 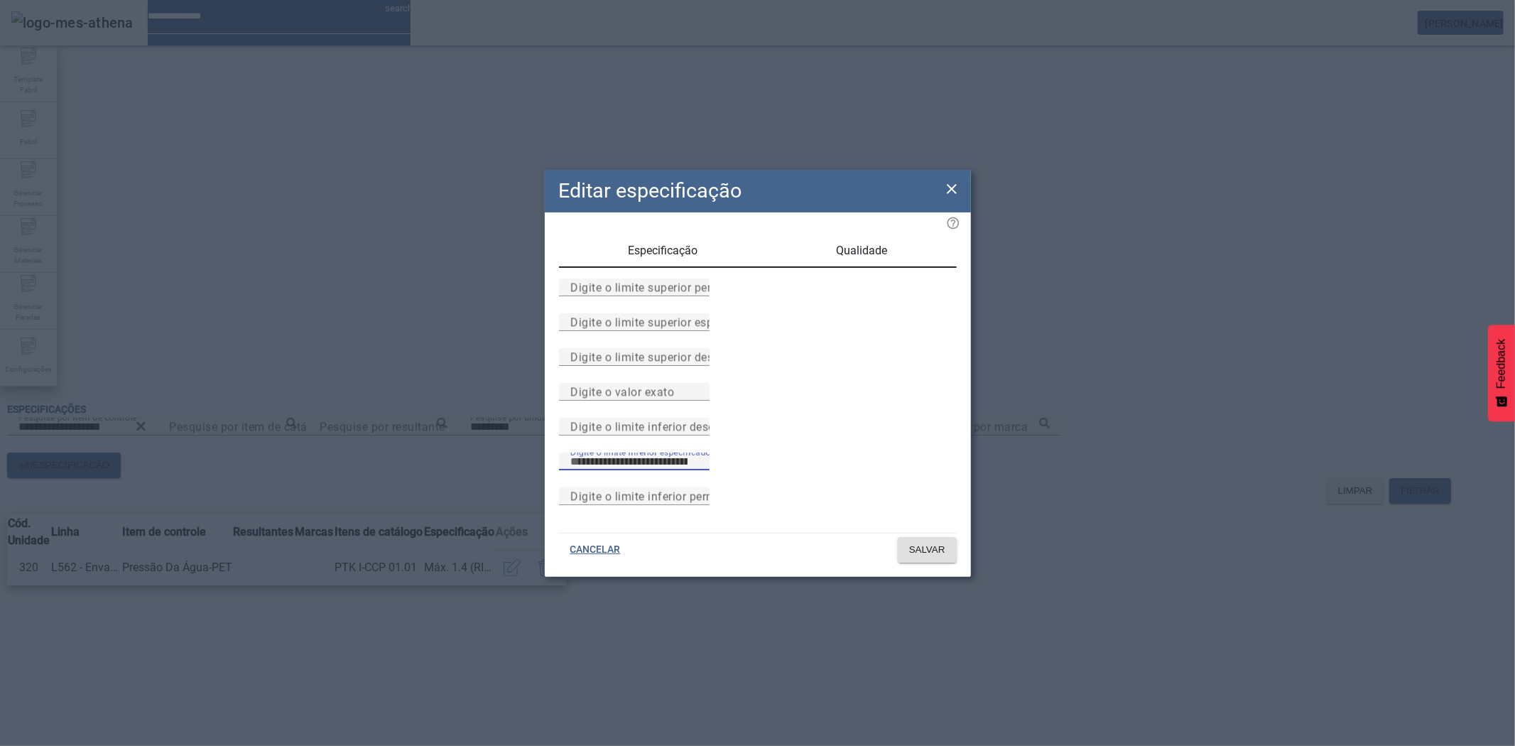 What do you see at coordinates (662, 251) in the screenshot?
I see `span: Especificação` at bounding box center [662, 251].